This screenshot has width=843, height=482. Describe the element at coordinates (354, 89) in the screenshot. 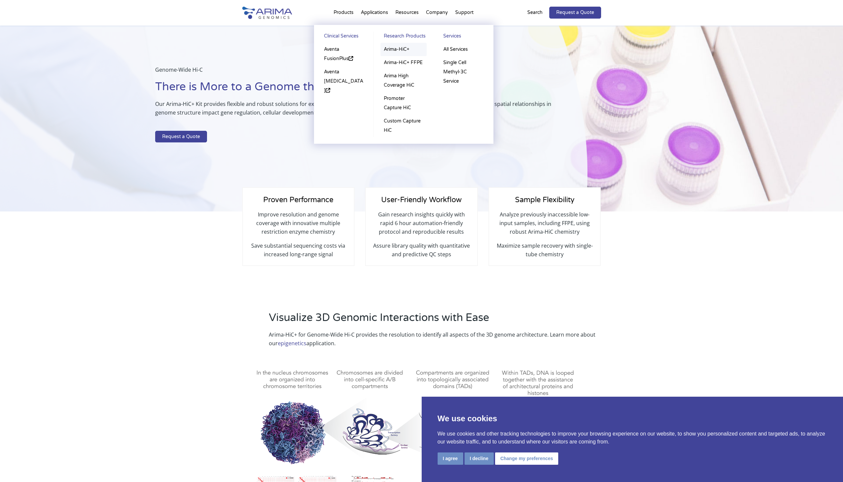

I see `h1: There is More to a Genome than Just Sequence` at that location.